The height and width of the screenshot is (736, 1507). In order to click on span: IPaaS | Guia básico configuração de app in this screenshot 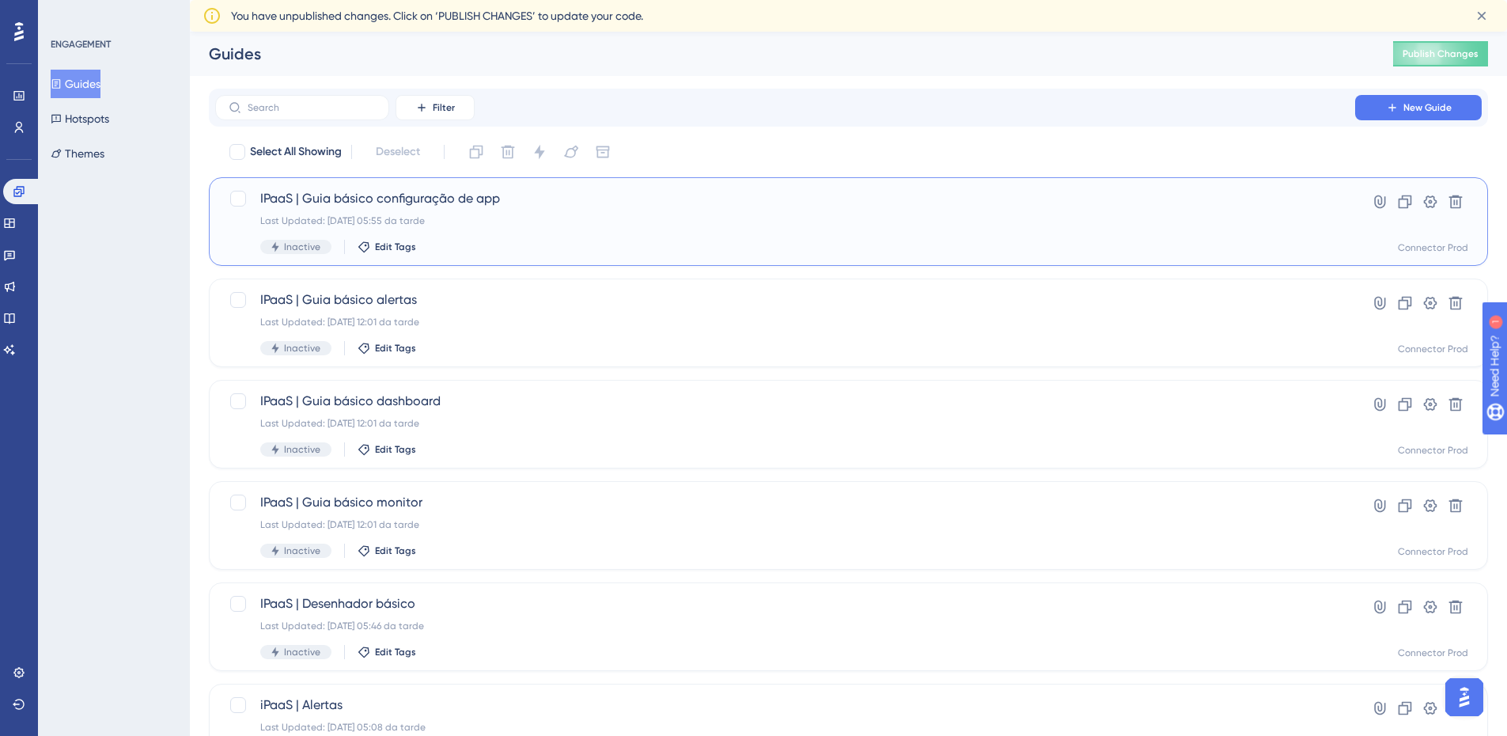, I will do `click(785, 199)`.